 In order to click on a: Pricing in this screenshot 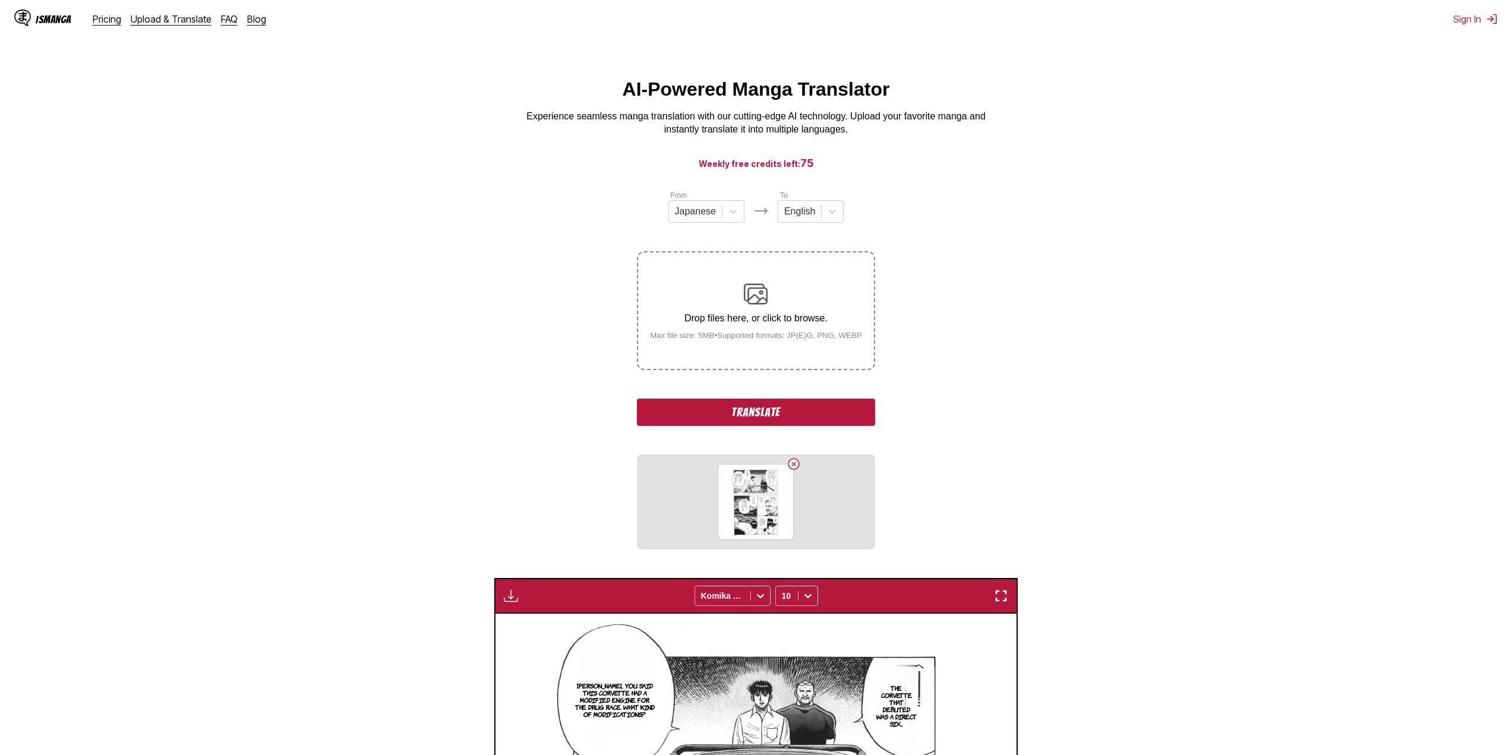, I will do `click(107, 19)`.